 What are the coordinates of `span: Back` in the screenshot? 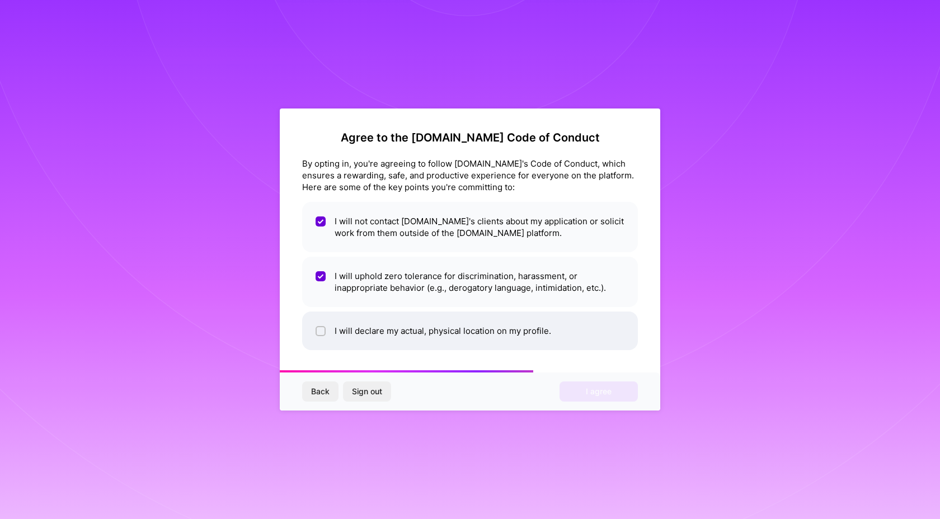 It's located at (320, 392).